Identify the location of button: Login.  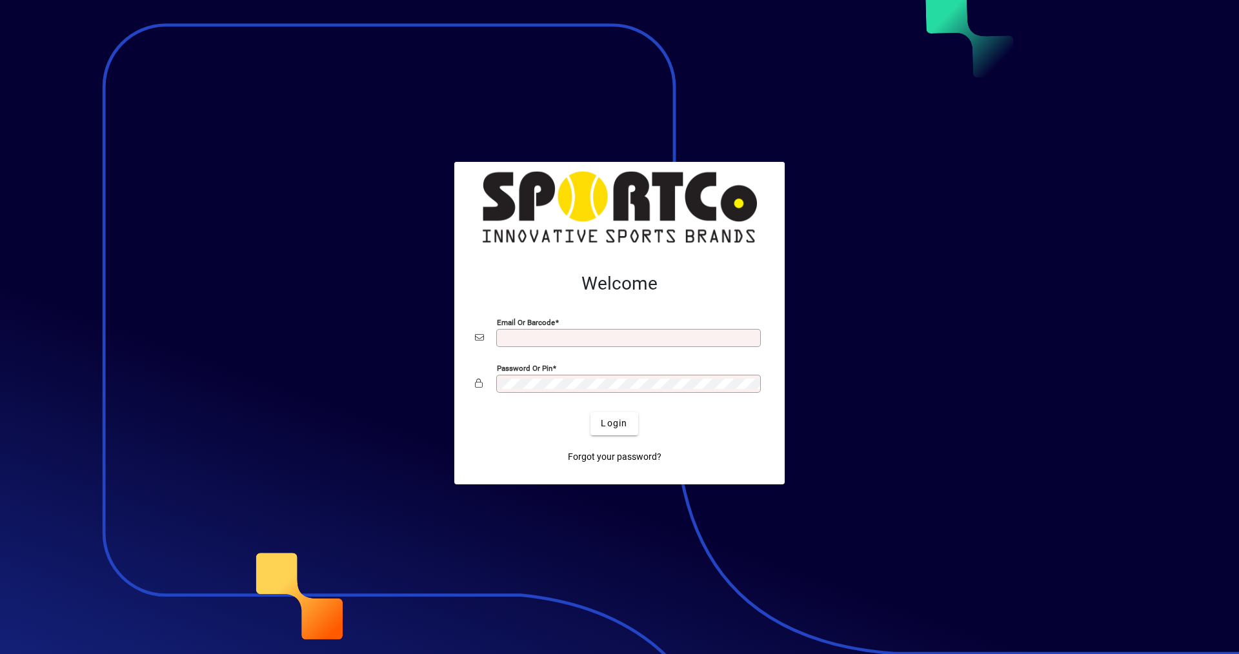
(614, 424).